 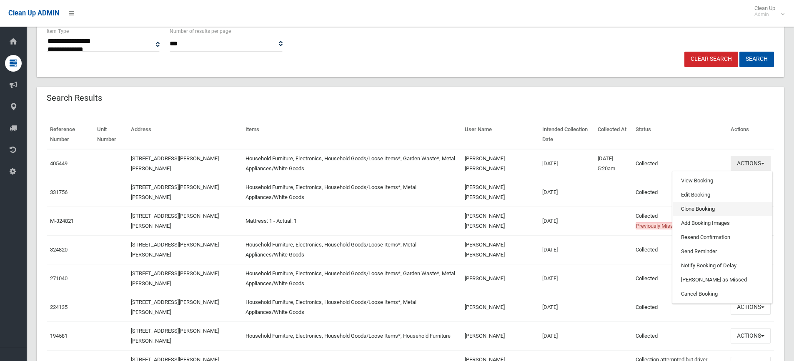 What do you see at coordinates (185, 135) in the screenshot?
I see `th: Address` at bounding box center [185, 135].